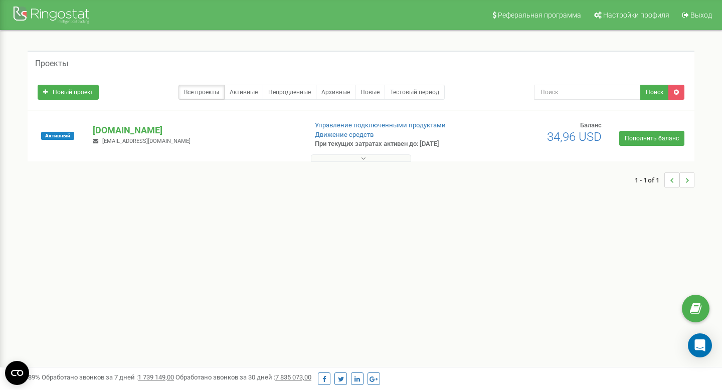 The image size is (722, 390). Describe the element at coordinates (335, 92) in the screenshot. I see `a: Архивные` at that location.